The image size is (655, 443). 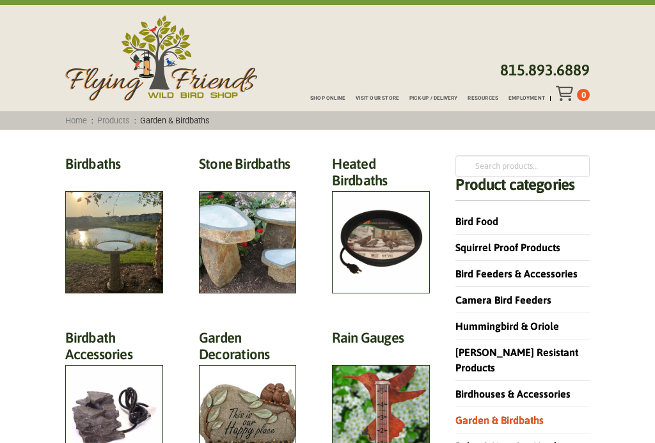 What do you see at coordinates (381, 176) in the screenshot?
I see `h2: Heated Birdbaths` at bounding box center [381, 176].